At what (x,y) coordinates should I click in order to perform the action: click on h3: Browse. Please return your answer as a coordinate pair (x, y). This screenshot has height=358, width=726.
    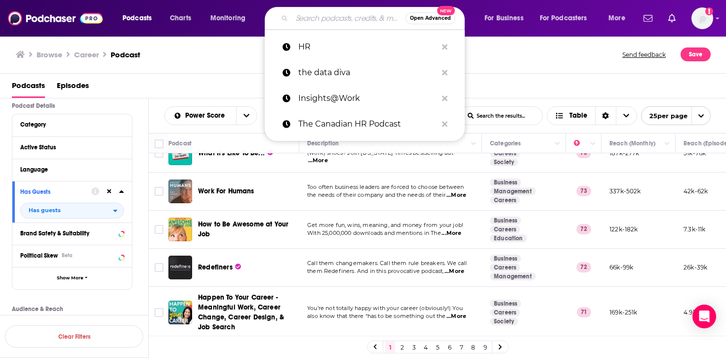
    Looking at the image, I should click on (49, 54).